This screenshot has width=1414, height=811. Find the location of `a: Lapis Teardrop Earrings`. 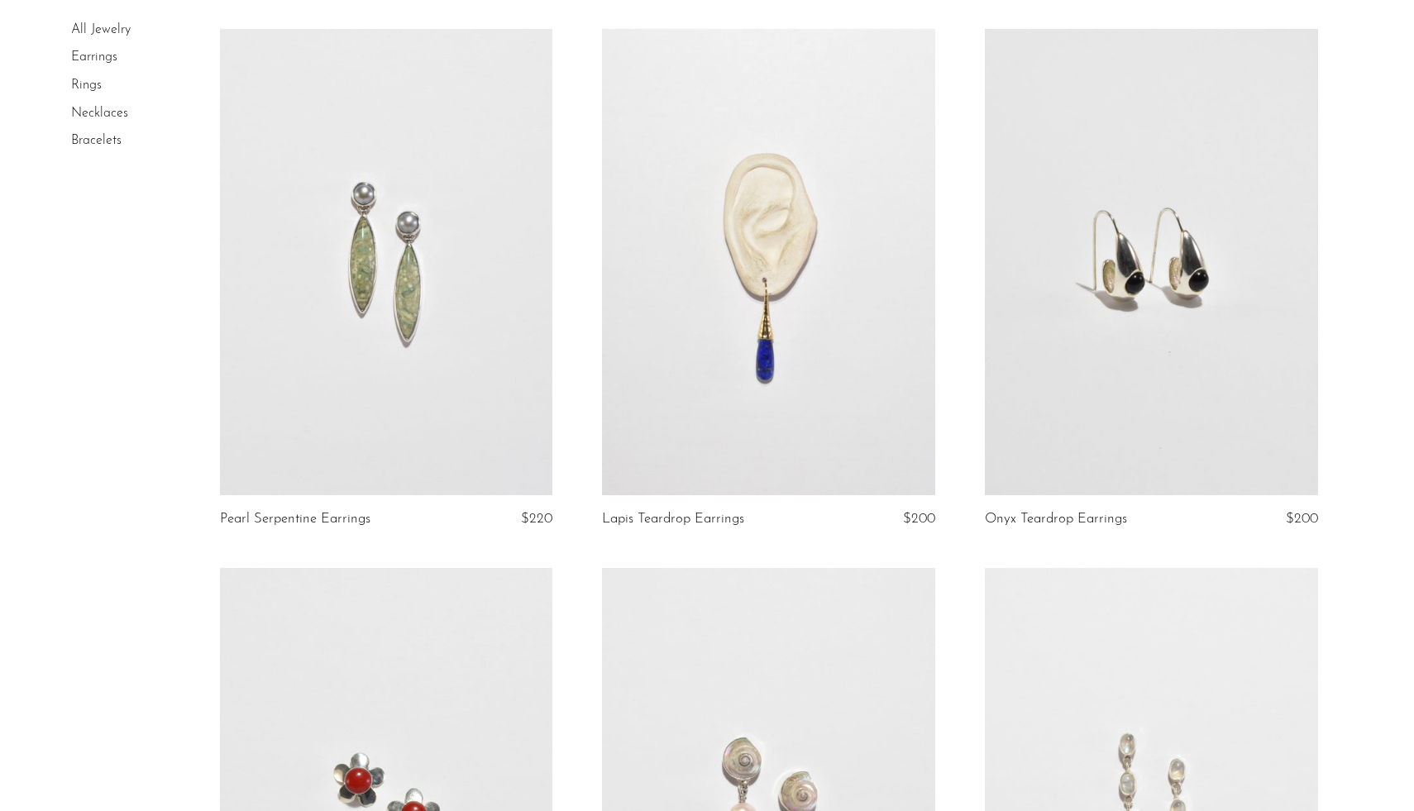

a: Lapis Teardrop Earrings is located at coordinates (673, 519).